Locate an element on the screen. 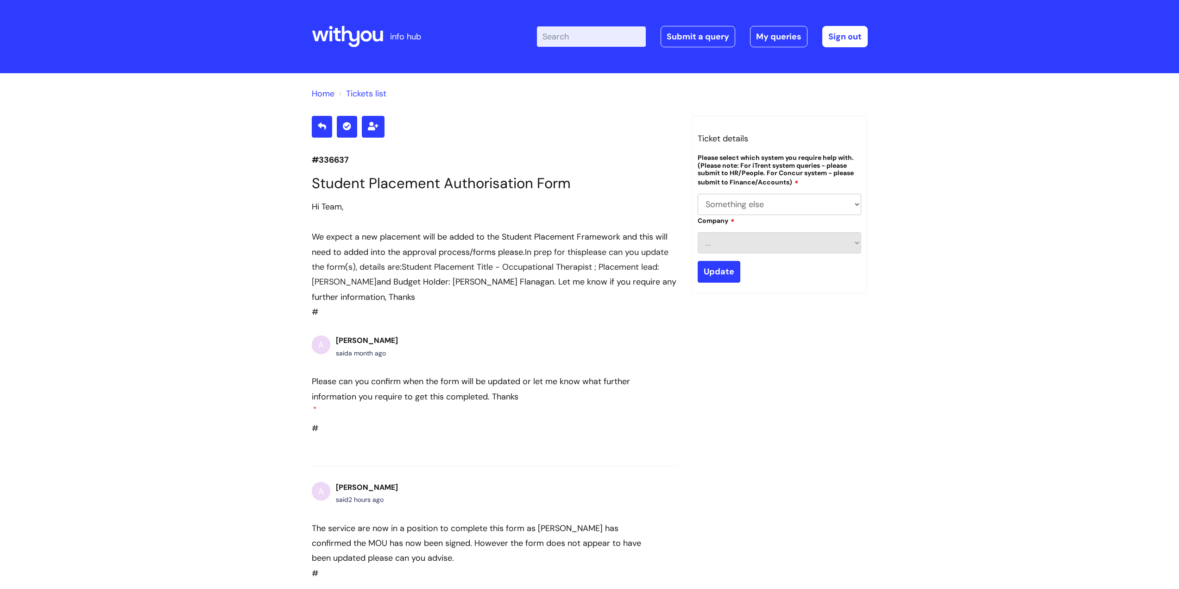  span: please can you update the form(s), details are: is located at coordinates (490, 259).